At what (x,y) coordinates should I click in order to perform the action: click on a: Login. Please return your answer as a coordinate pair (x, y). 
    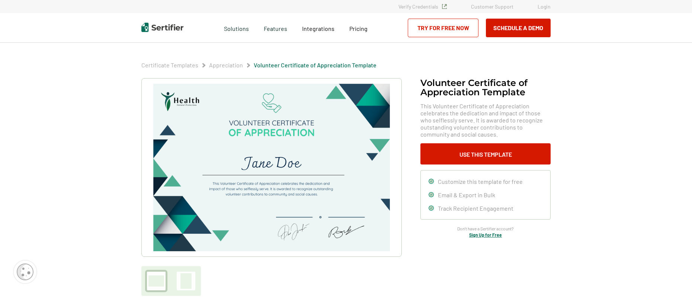
    Looking at the image, I should click on (544, 6).